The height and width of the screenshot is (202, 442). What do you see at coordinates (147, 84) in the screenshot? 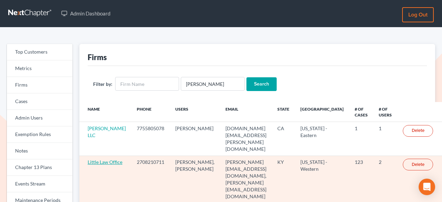
I see `input: Firm Name` at bounding box center [147, 84].